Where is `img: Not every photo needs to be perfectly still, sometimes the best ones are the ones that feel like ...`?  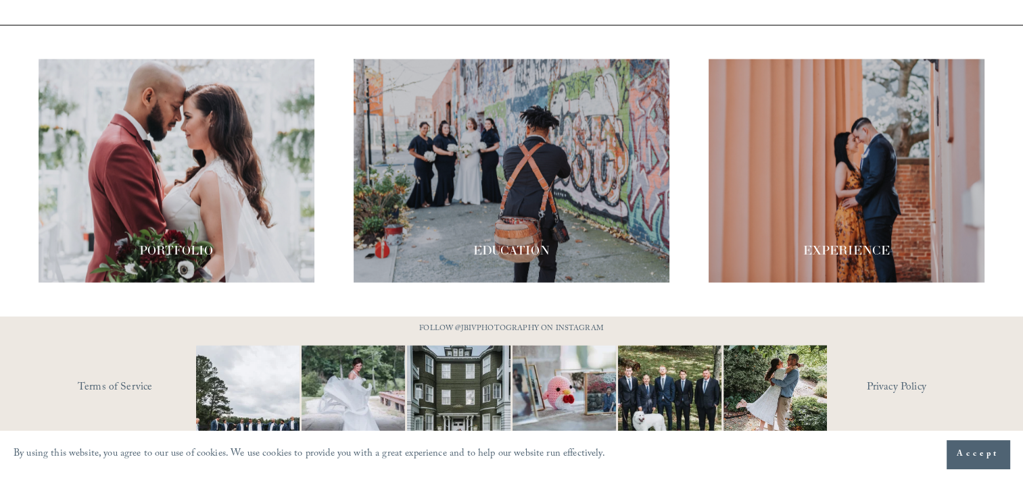
img: Not every photo needs to be perfectly still, sometimes the best ones are the ones that feel like ... is located at coordinates (353, 397).